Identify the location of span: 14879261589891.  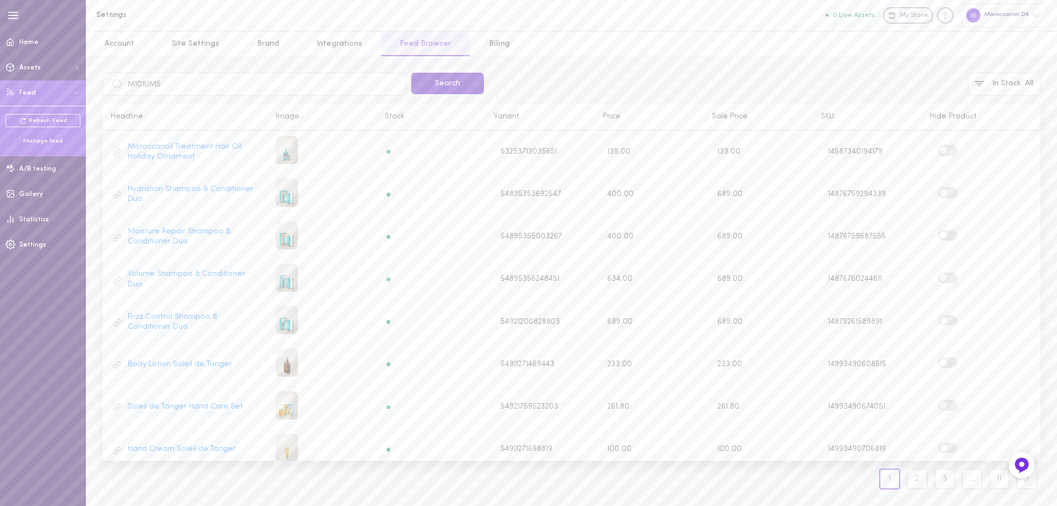
(855, 321).